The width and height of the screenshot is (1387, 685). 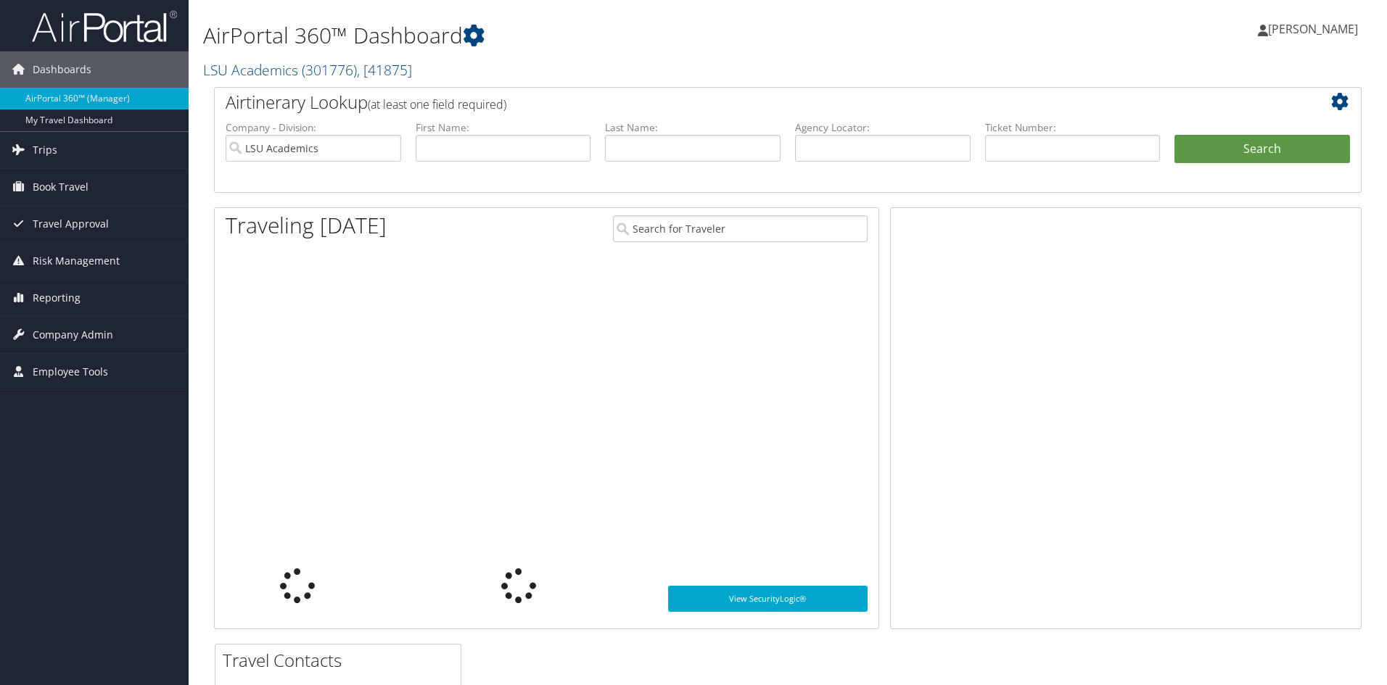 I want to click on span: , [ 41875 ], so click(x=384, y=70).